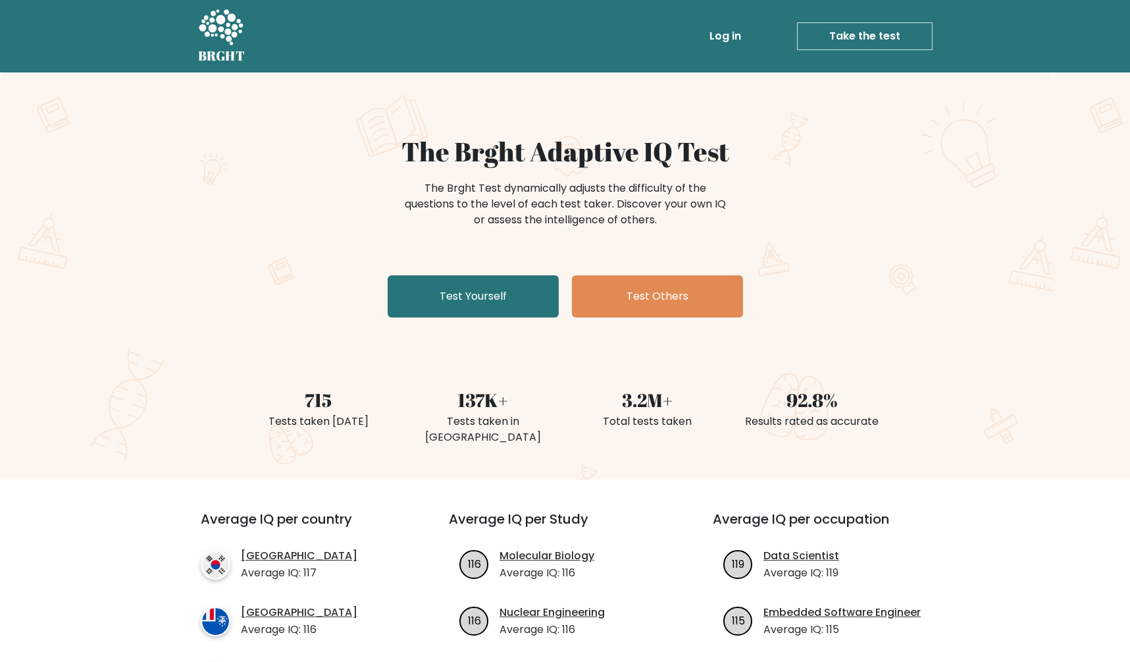 The height and width of the screenshot is (662, 1130). I want to click on a: Nuclear Engineering, so click(552, 612).